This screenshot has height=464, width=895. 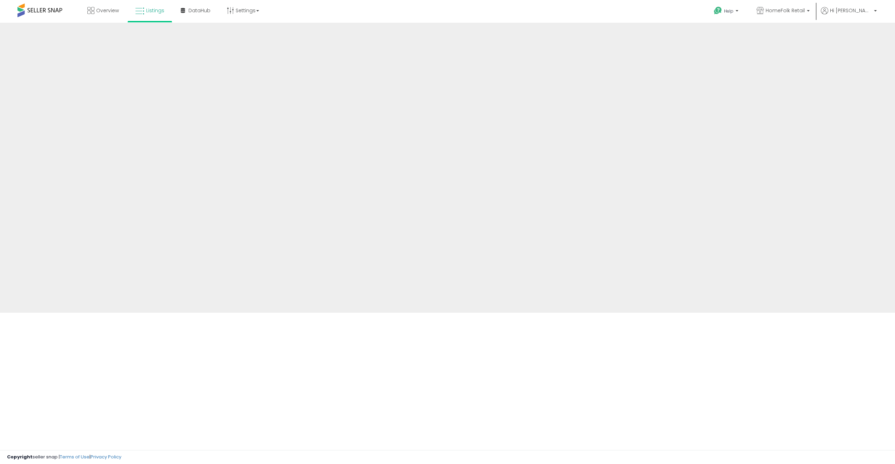 I want to click on span: Help, so click(x=729, y=11).